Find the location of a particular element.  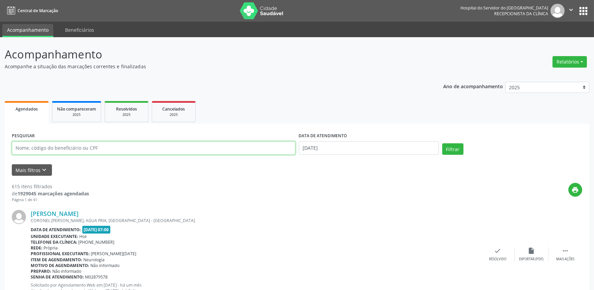

div: Resolvido is located at coordinates (498, 259).